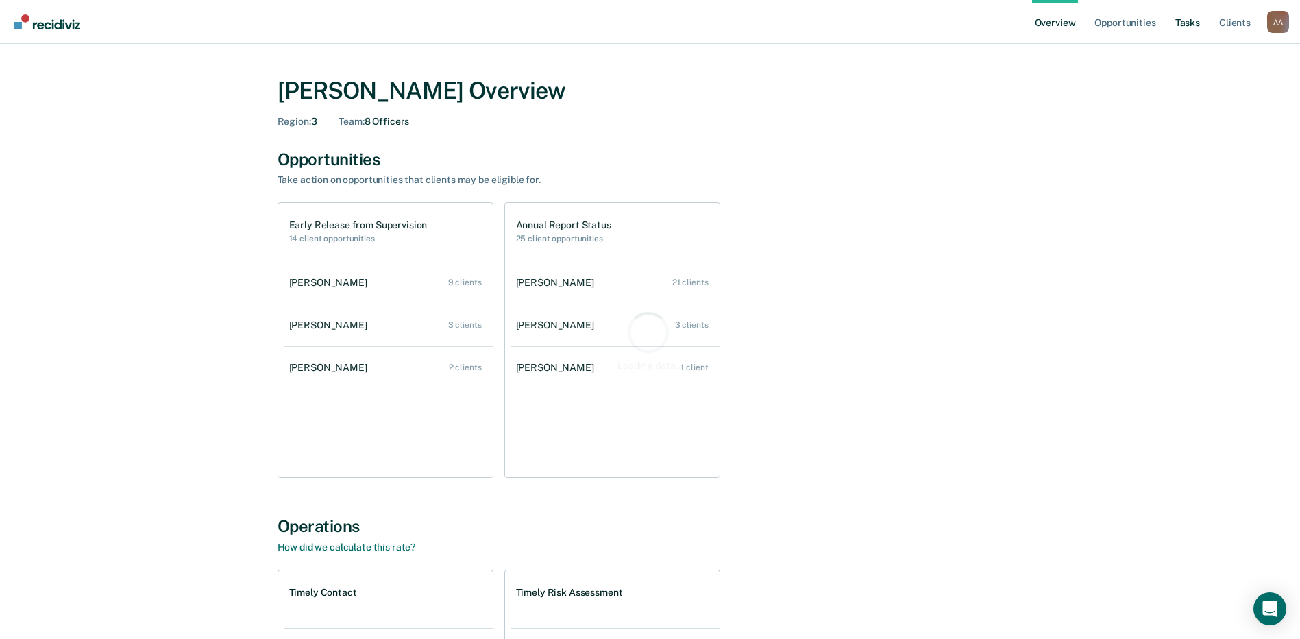 Image resolution: width=1300 pixels, height=639 pixels. Describe the element at coordinates (347, 547) in the screenshot. I see `a: How did we calculate this rate?` at that location.